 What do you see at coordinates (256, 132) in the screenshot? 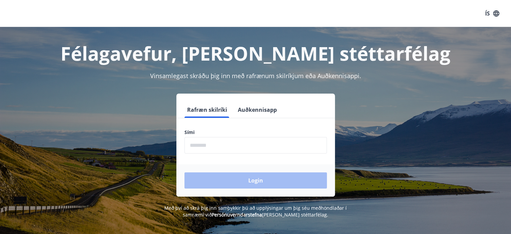
I see `label: Sími` at bounding box center [256, 132].